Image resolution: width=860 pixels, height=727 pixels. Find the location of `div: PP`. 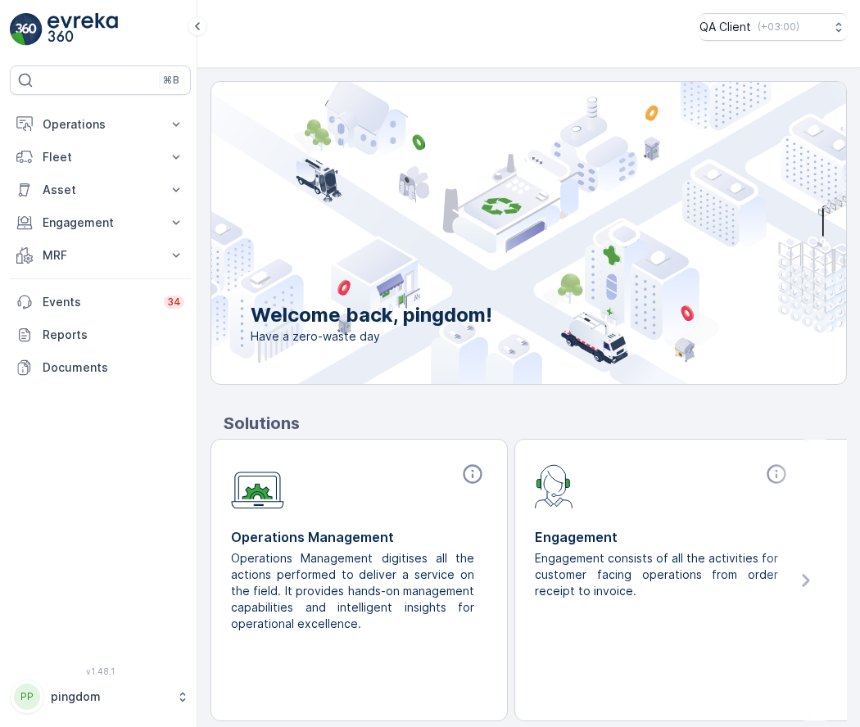

div: PP is located at coordinates (27, 697).